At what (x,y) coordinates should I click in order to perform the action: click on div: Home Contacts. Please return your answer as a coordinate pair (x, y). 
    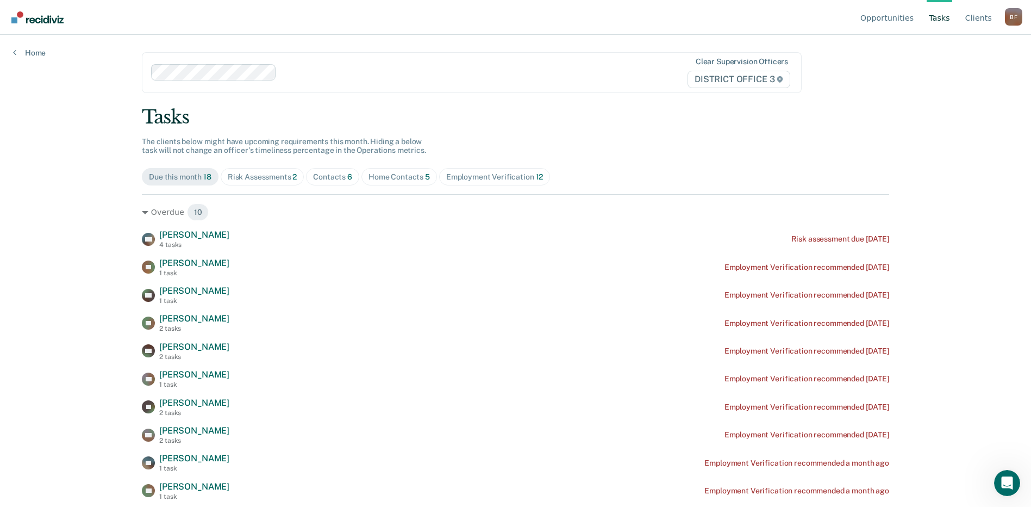
    Looking at the image, I should click on (399, 177).